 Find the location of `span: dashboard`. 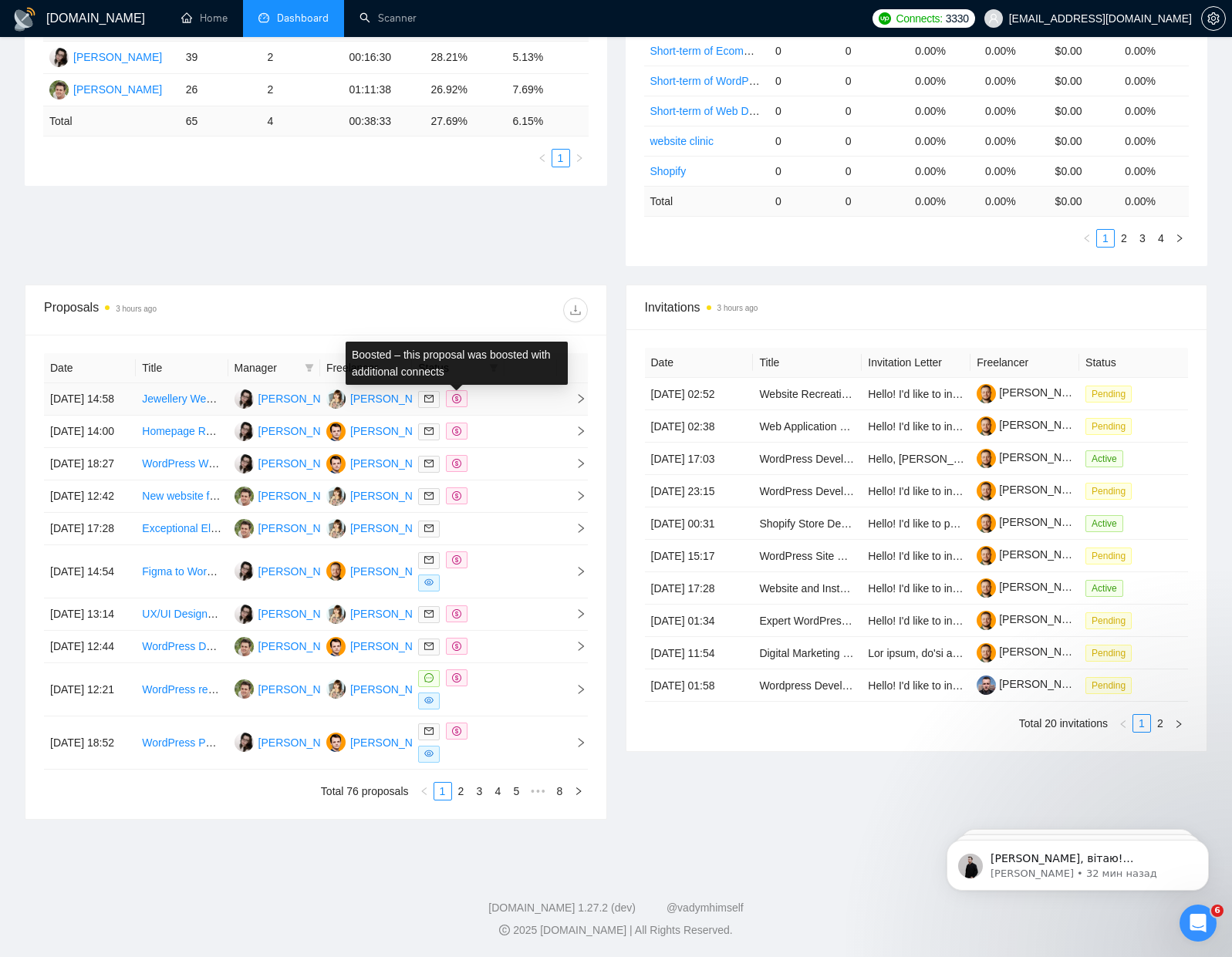

span: dashboard is located at coordinates (264, 18).